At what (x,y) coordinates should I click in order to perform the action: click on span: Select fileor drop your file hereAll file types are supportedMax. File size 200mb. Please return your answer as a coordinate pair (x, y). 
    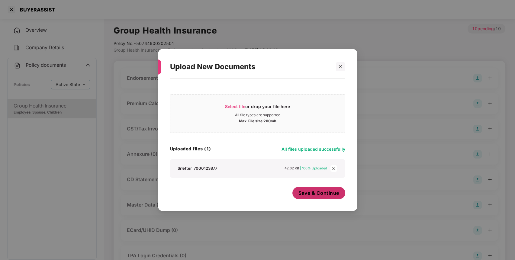
    Looking at the image, I should click on (258, 114).